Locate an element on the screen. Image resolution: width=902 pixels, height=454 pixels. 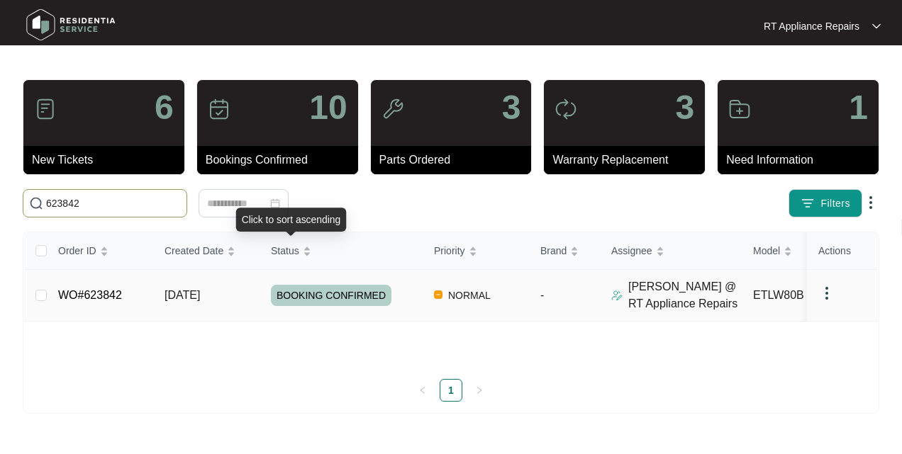
button: filter iconFilters is located at coordinates (825, 203).